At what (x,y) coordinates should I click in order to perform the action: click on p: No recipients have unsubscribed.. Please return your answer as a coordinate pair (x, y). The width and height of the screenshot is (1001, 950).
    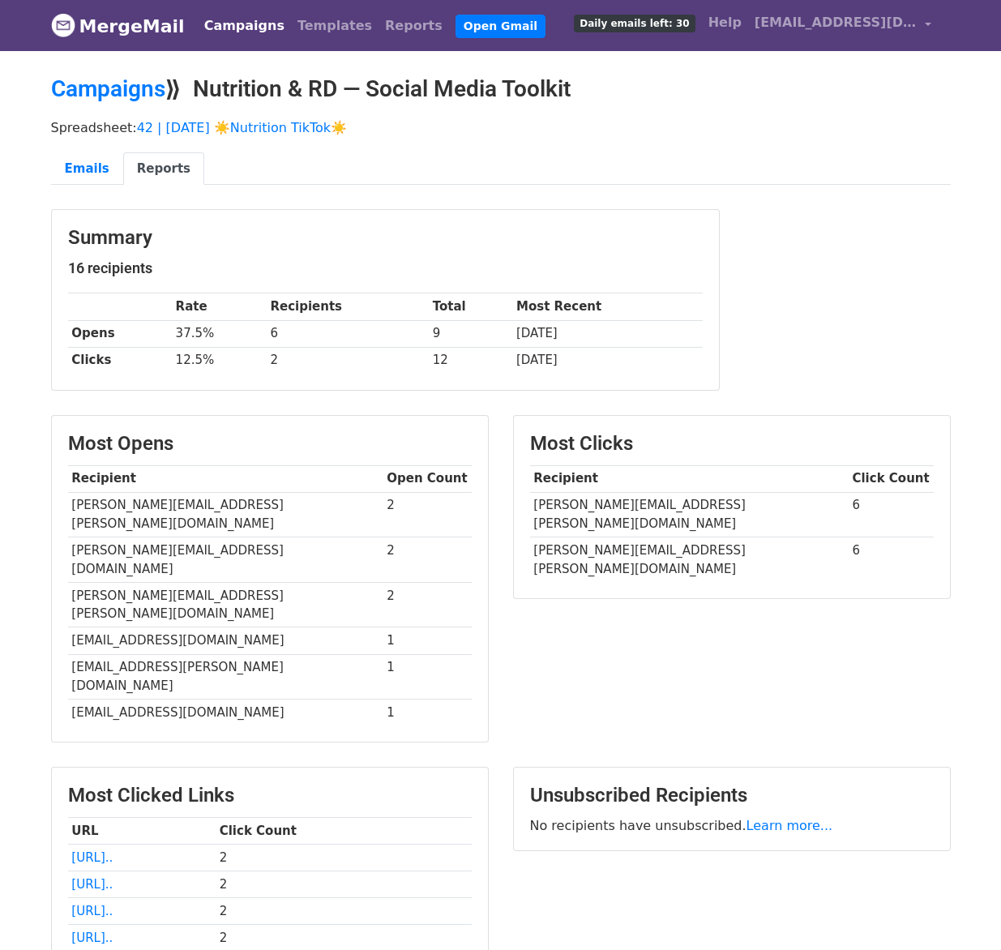
    Looking at the image, I should click on (732, 825).